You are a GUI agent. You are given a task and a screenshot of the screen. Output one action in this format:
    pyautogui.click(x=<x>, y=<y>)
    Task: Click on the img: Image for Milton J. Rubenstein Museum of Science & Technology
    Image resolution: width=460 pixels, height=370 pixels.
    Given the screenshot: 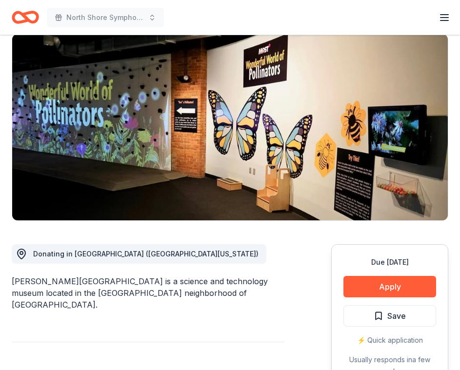 What is the action you would take?
    pyautogui.click(x=230, y=127)
    